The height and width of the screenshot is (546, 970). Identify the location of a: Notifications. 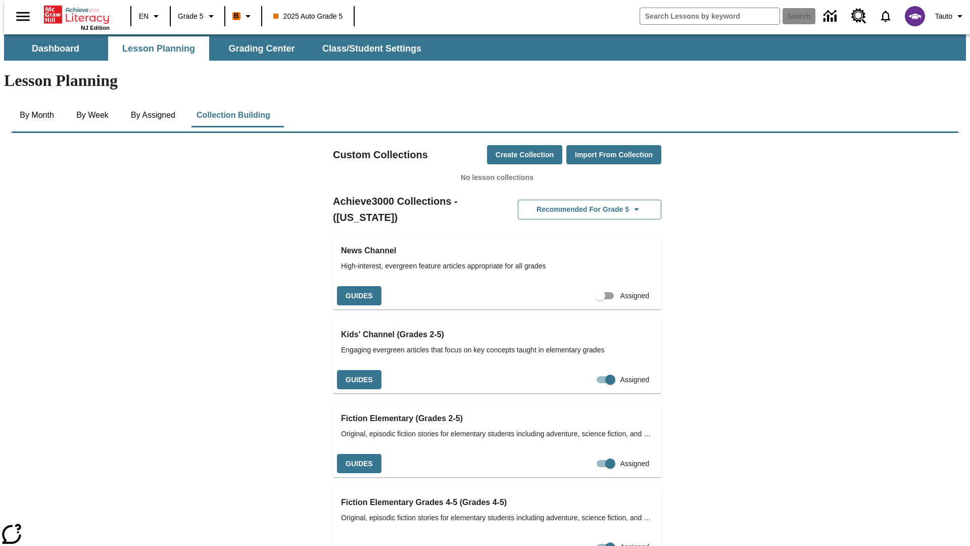
(885, 16).